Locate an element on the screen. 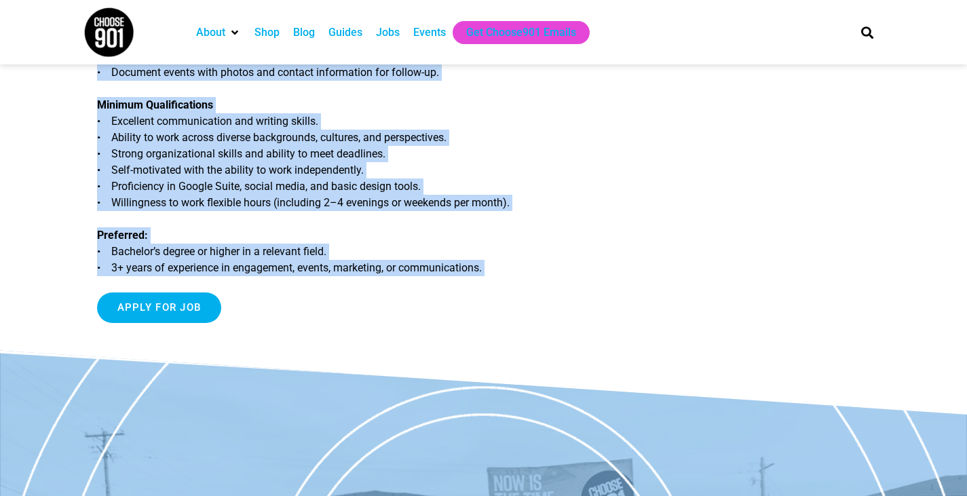  a: Blog is located at coordinates (304, 33).